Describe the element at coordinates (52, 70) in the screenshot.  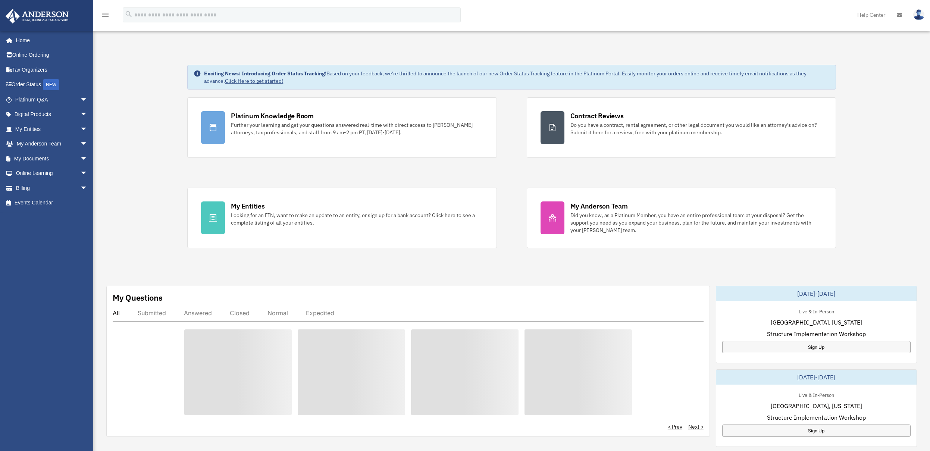
I see `a: Tax Organizers` at that location.